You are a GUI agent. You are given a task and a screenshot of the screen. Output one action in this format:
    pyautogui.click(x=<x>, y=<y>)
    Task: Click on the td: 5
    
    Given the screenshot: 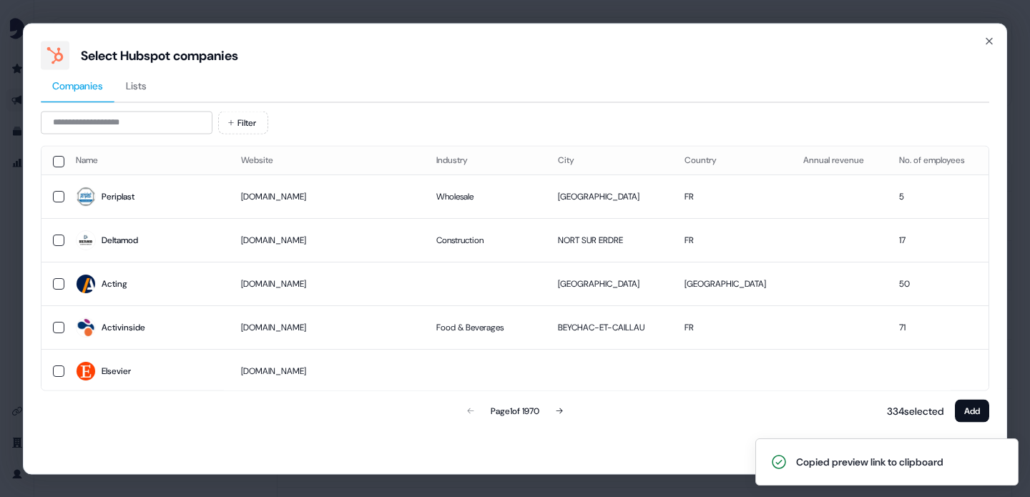 What is the action you would take?
    pyautogui.click(x=938, y=196)
    